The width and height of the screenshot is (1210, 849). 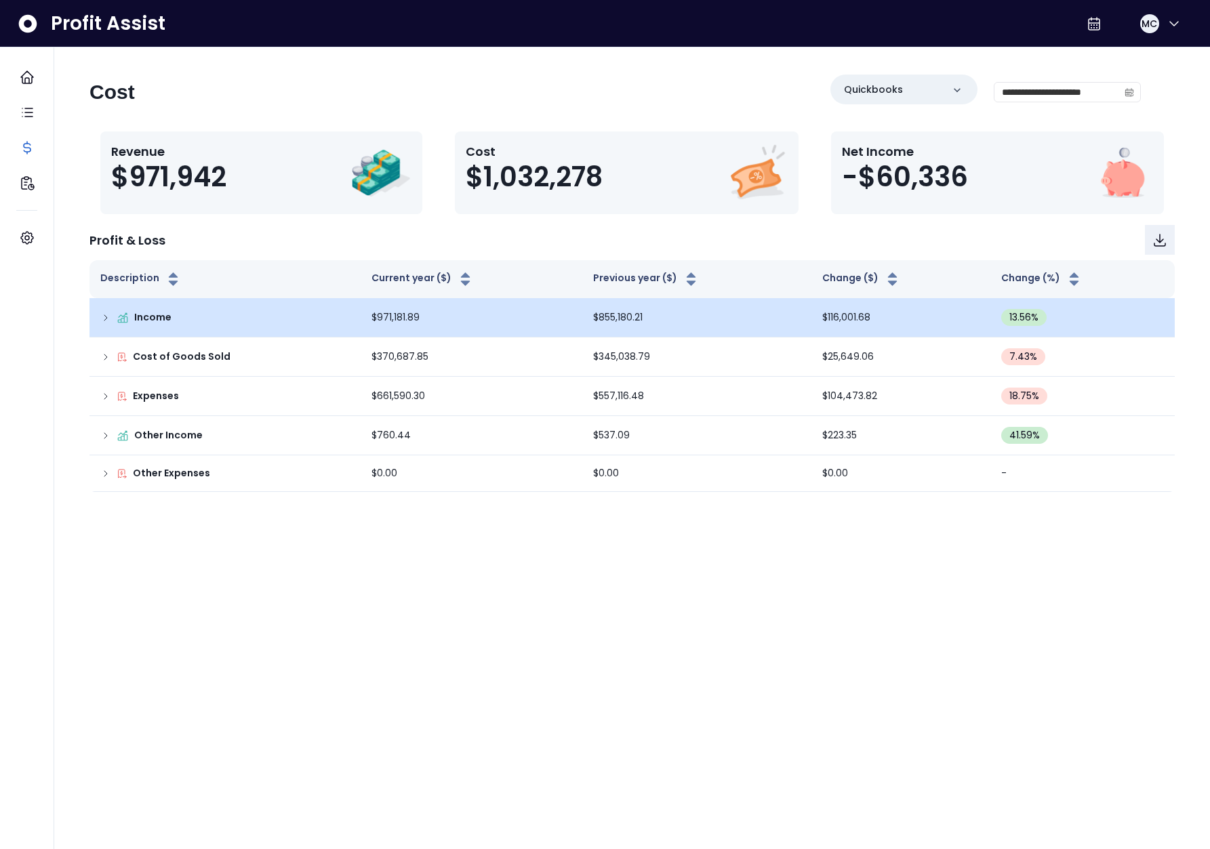 I want to click on p: Other Income, so click(x=168, y=435).